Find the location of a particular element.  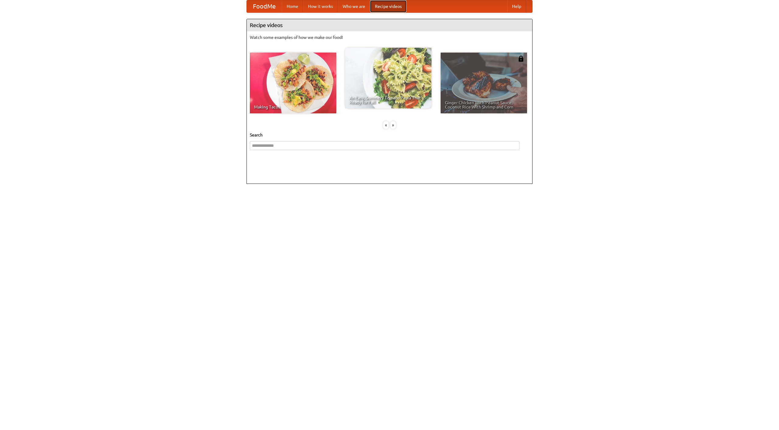

a: FoodMe is located at coordinates (264, 6).